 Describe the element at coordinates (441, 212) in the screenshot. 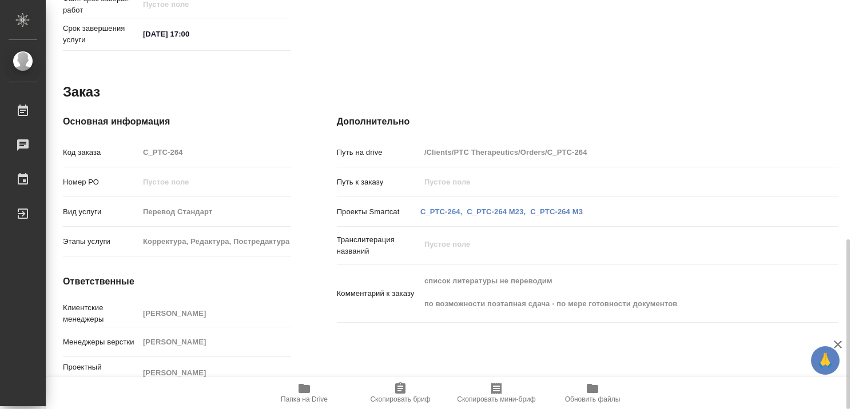

I see `a: C_PTC-264,` at that location.